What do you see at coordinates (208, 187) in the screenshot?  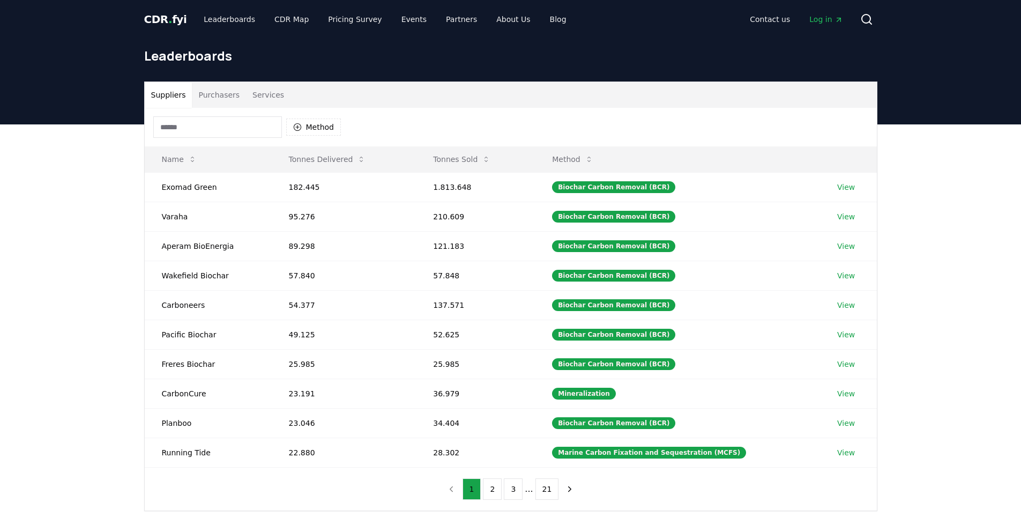 I see `td: Exomad Green` at bounding box center [208, 187].